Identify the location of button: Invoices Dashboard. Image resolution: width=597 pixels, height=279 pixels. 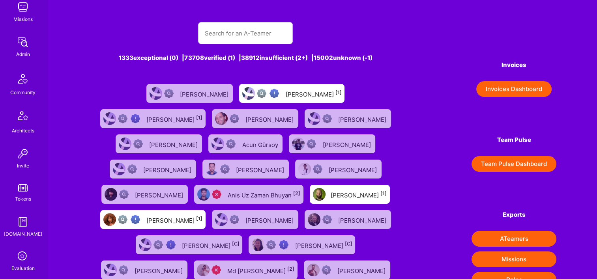
(514, 89).